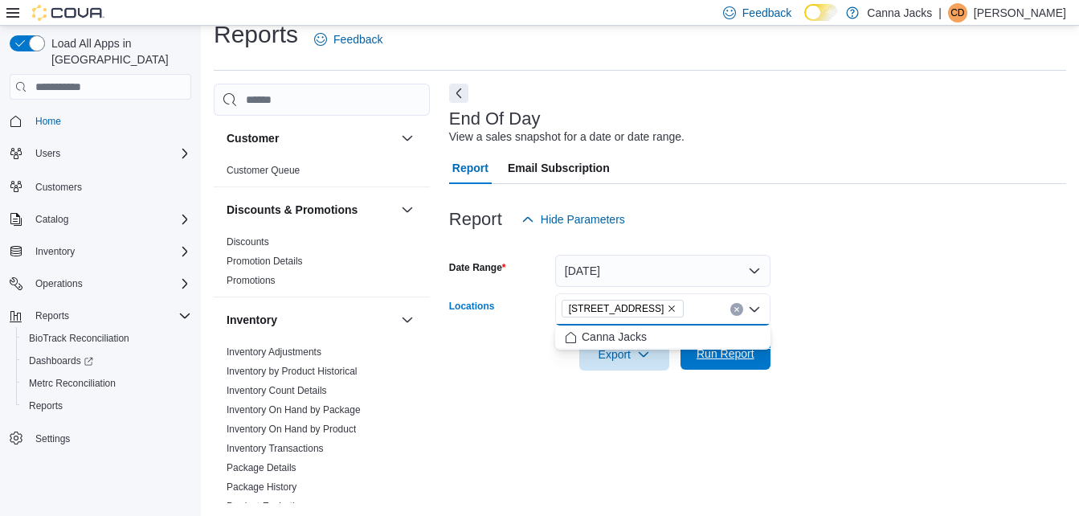 Image resolution: width=1079 pixels, height=516 pixels. What do you see at coordinates (292, 371) in the screenshot?
I see `a: Inventory by Product Historical` at bounding box center [292, 371].